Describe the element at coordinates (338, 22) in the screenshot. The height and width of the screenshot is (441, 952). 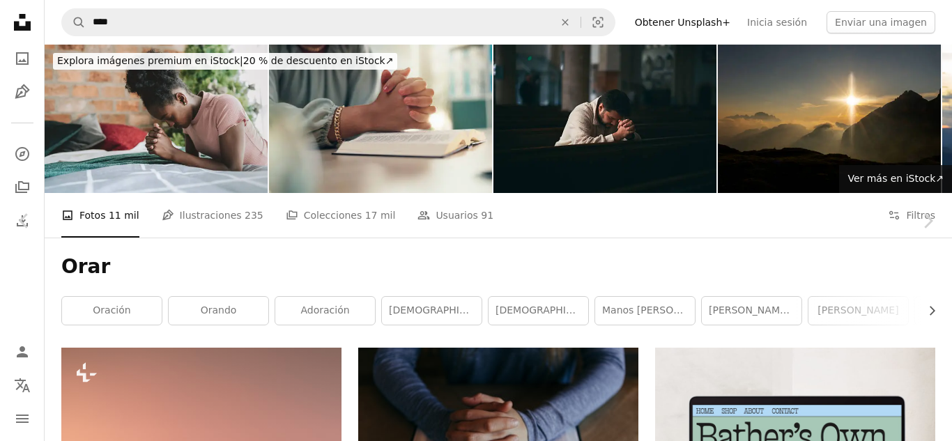
I see `form: Encuentra imágenes en todo el sitio` at that location.